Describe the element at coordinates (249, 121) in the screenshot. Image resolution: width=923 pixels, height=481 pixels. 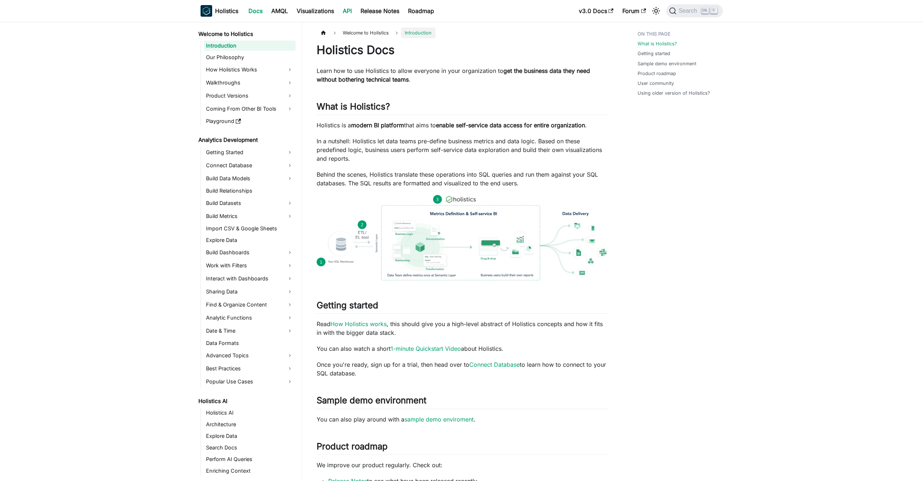
I see `a: Playground` at that location.